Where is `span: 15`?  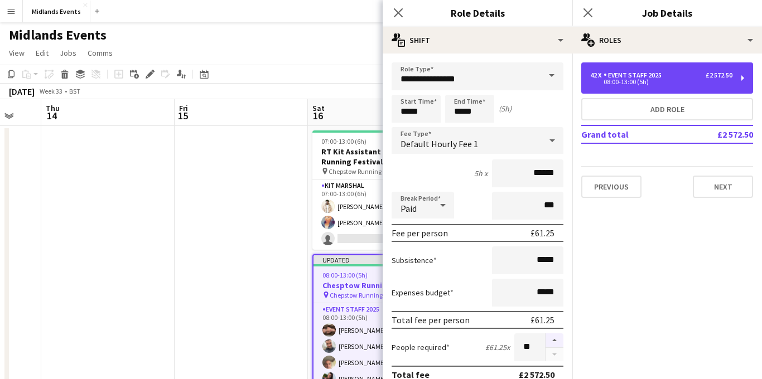
span: 15 is located at coordinates (182, 115).